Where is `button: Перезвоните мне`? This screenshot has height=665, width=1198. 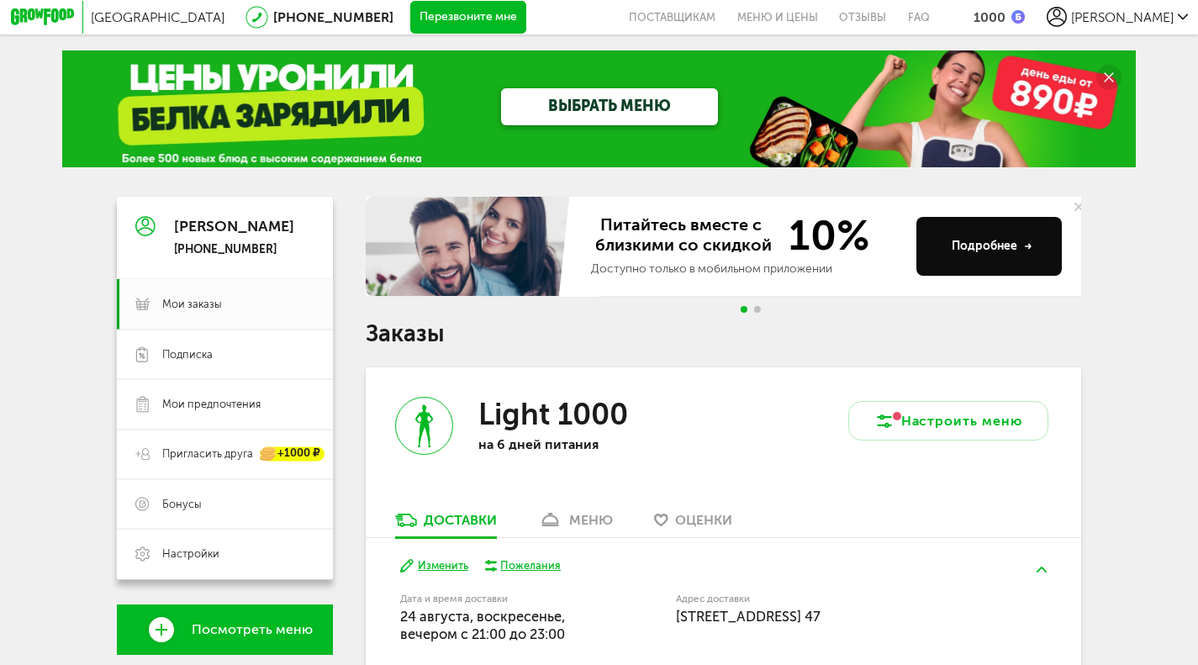
button: Перезвоните мне is located at coordinates (468, 18).